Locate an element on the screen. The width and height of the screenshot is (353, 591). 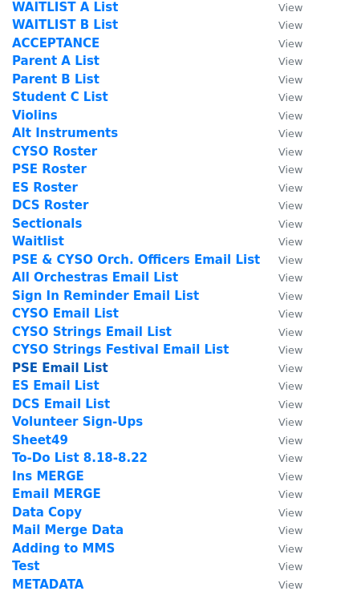
strong: To-Do List 8.18-8.22 is located at coordinates (79, 458).